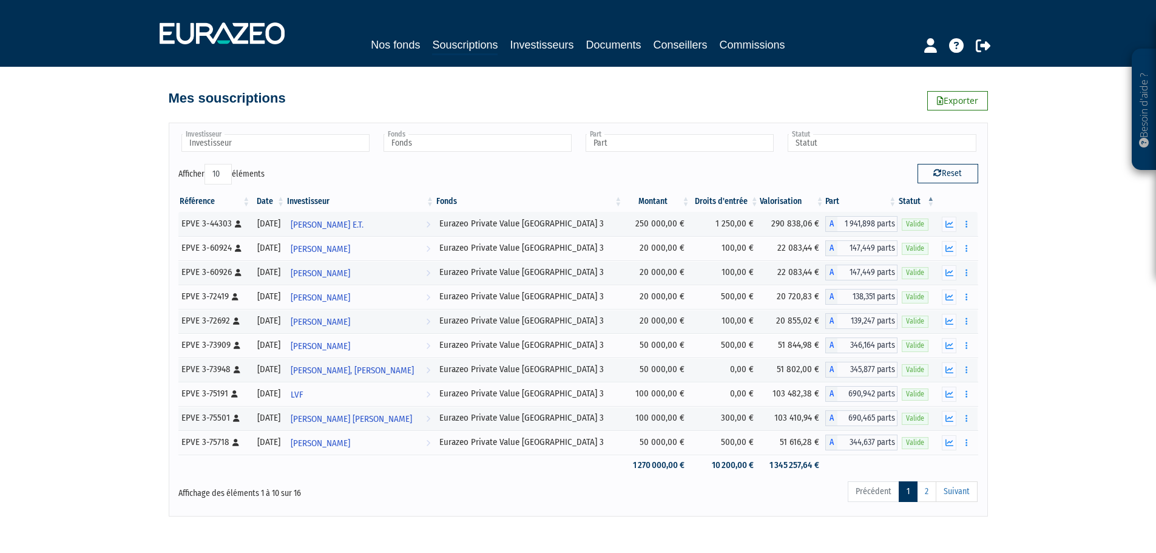 The width and height of the screenshot is (1156, 553). Describe the element at coordinates (214, 393) in the screenshot. I see `div: EPVE 3-75191` at that location.